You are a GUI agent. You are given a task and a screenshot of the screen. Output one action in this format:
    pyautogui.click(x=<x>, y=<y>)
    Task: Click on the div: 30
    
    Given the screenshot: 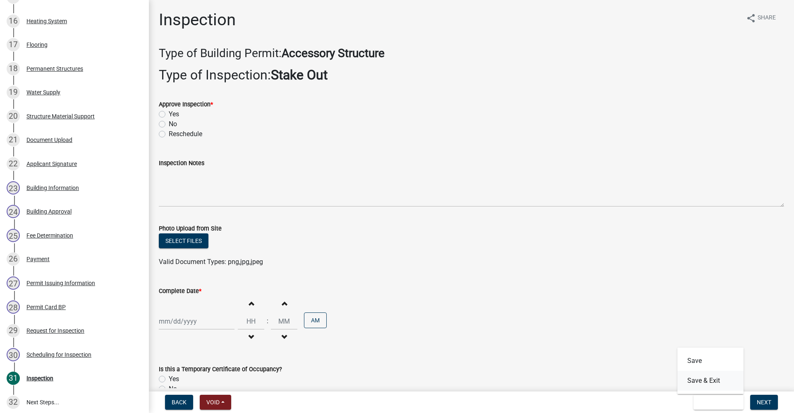 What is the action you would take?
    pyautogui.click(x=13, y=354)
    